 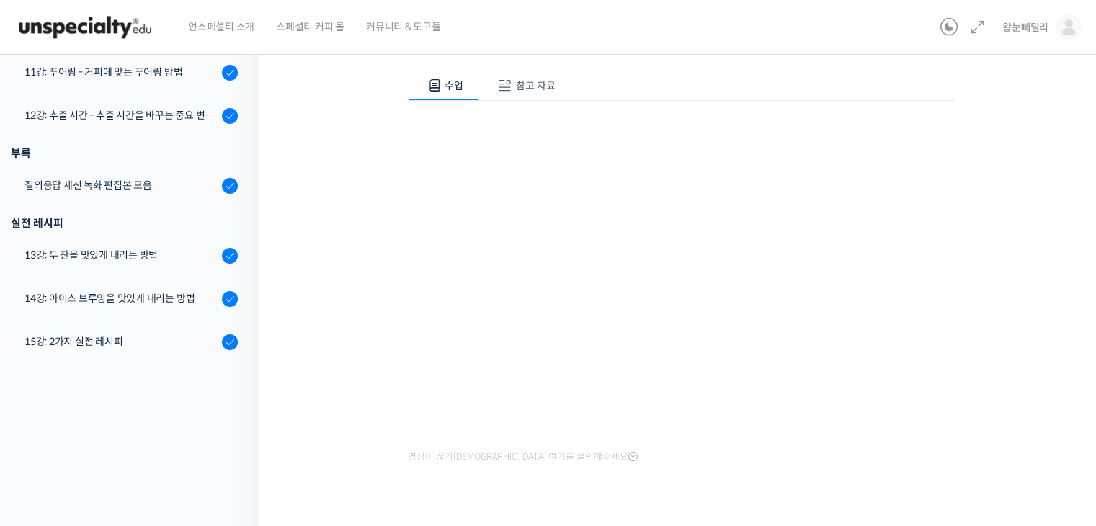 I want to click on span: 설정, so click(x=231, y=434).